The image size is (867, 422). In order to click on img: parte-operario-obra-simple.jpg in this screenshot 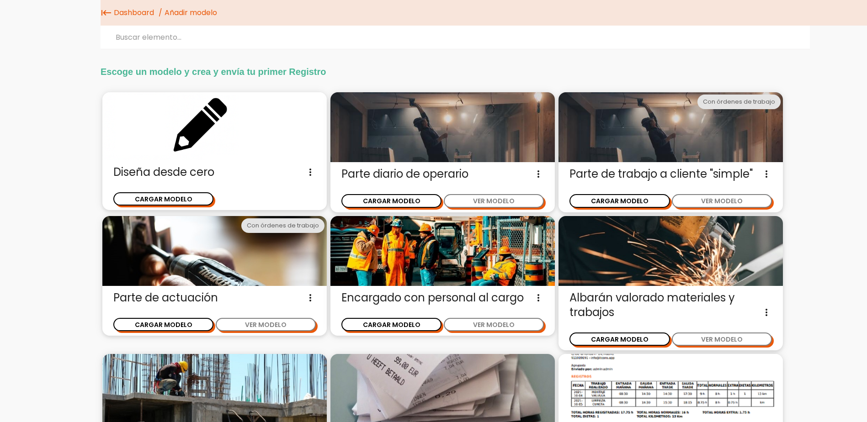, I will do `click(214, 388)`.